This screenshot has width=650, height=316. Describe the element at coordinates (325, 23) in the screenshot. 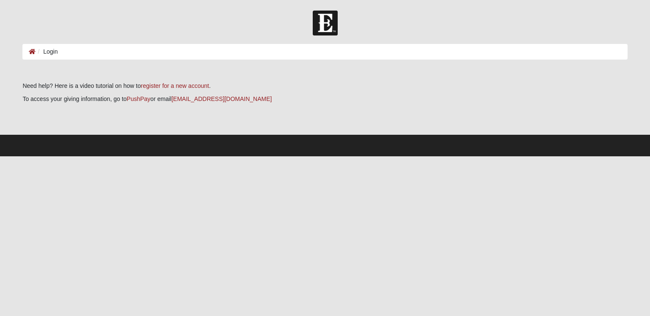

I see `img: Church of Eleven22 Logo` at that location.